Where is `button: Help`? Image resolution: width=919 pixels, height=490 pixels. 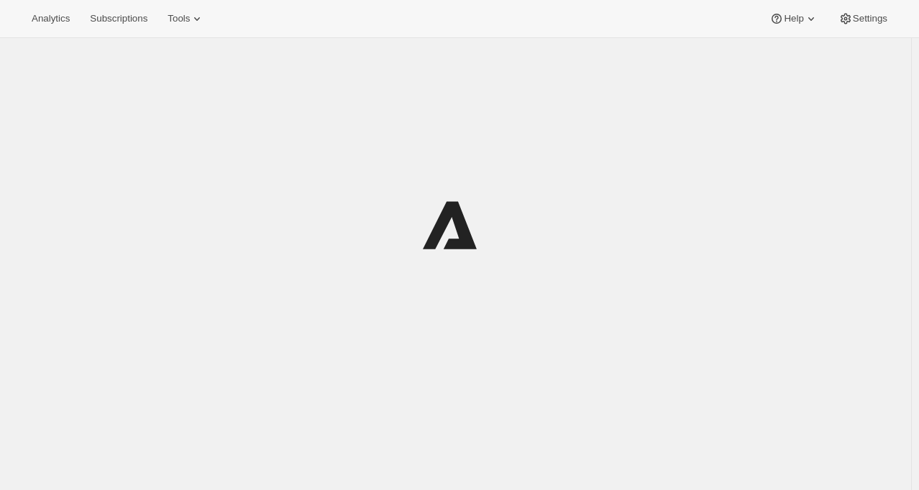 button: Help is located at coordinates (793, 19).